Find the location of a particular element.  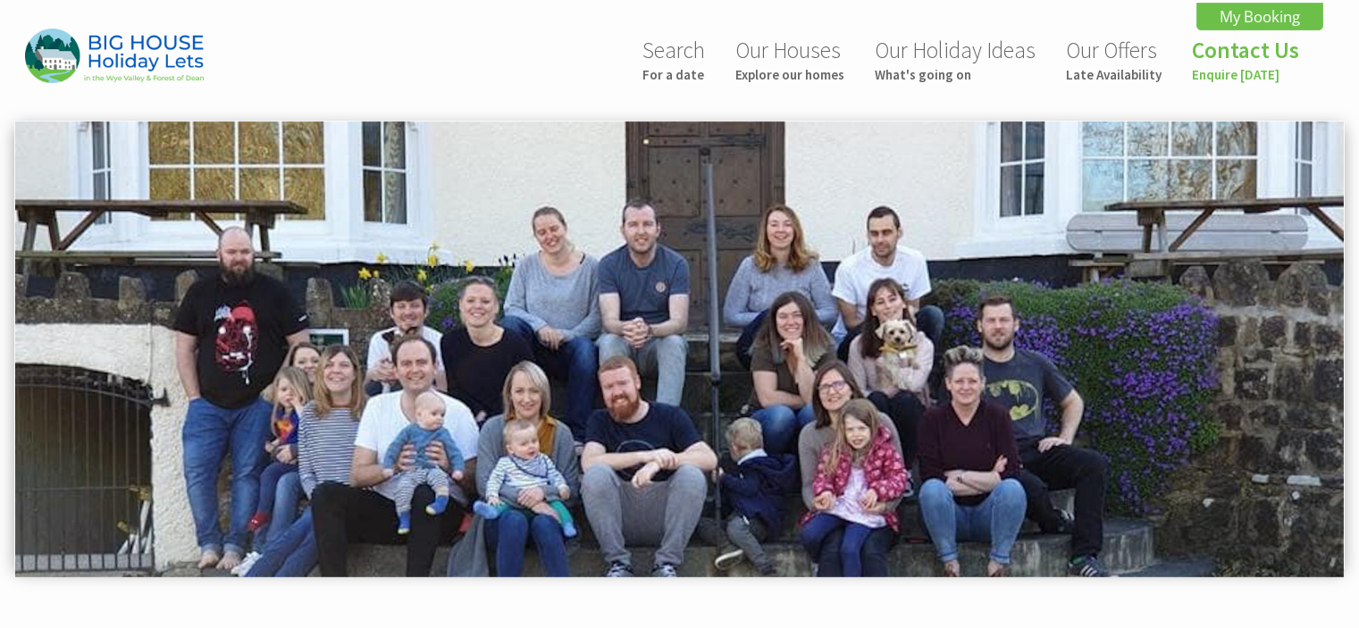

small: What's going on is located at coordinates (955, 74).